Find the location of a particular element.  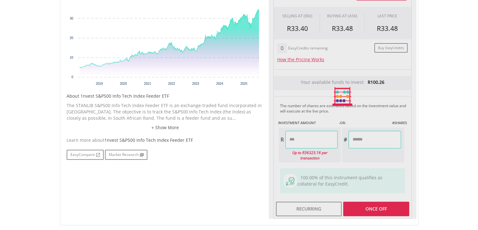

text: 2021 is located at coordinates (147, 83).